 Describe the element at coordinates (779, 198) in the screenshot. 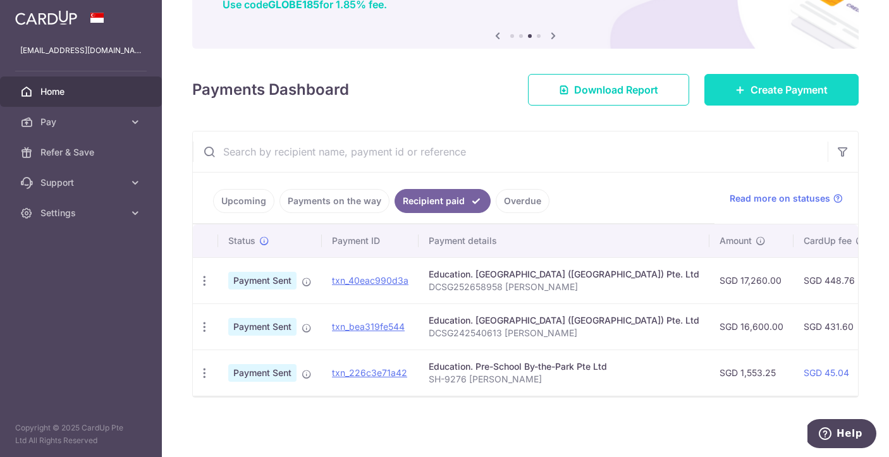

I see `span: Read more on statuses` at that location.